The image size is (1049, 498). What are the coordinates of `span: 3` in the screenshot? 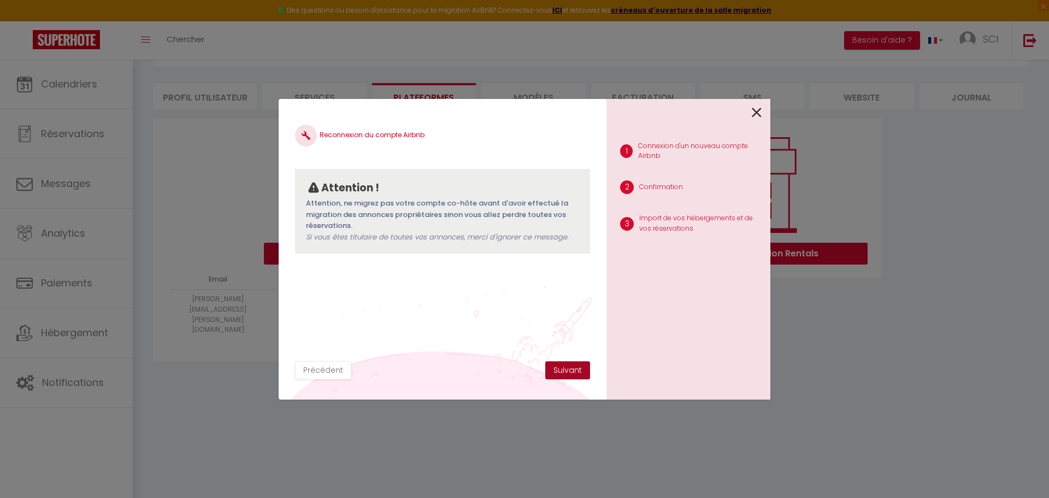 It's located at (627, 224).